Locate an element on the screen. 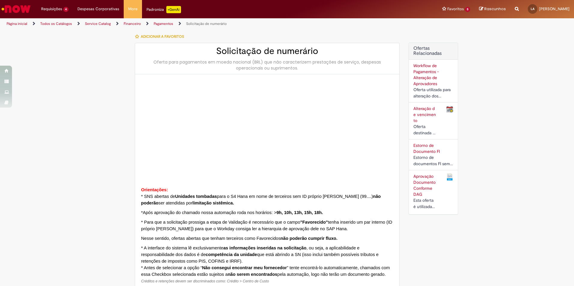  a: Aprovação Documento Conforme DAG is located at coordinates (424, 185).